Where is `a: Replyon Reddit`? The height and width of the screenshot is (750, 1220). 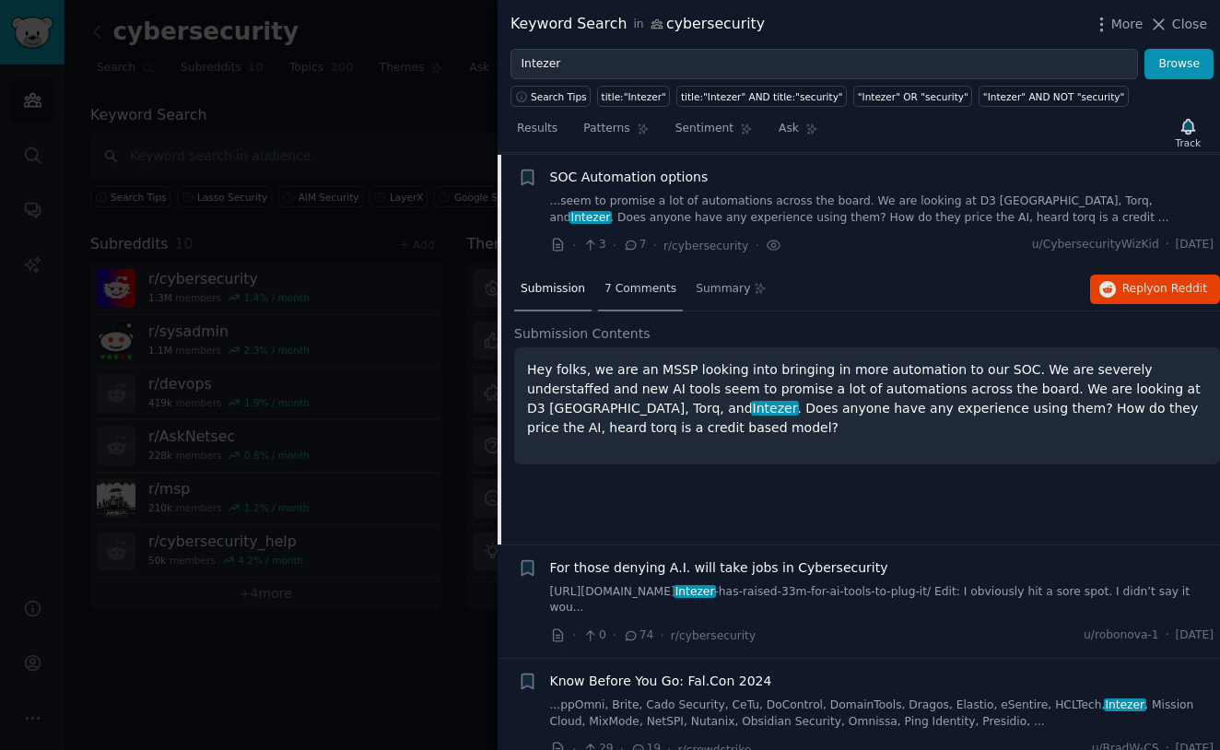 a: Replyon Reddit is located at coordinates (1155, 289).